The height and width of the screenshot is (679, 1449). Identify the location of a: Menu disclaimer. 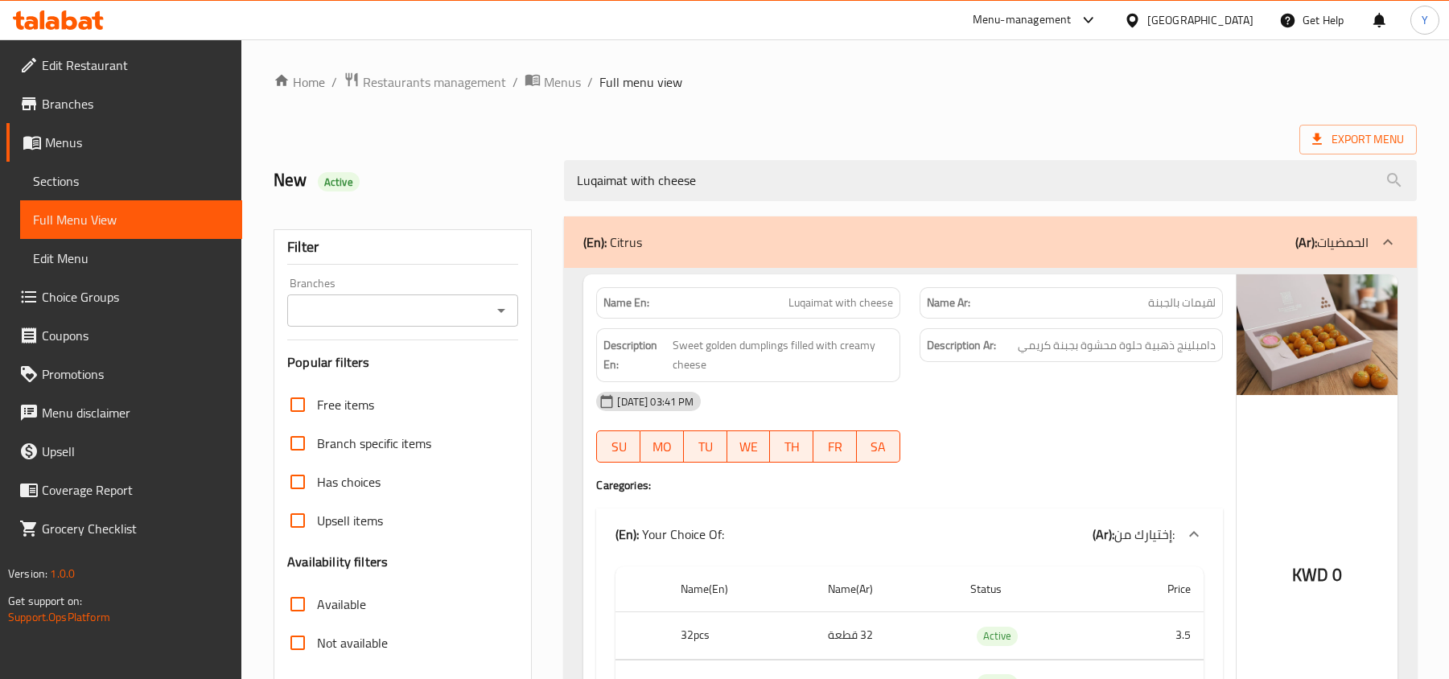
(124, 413).